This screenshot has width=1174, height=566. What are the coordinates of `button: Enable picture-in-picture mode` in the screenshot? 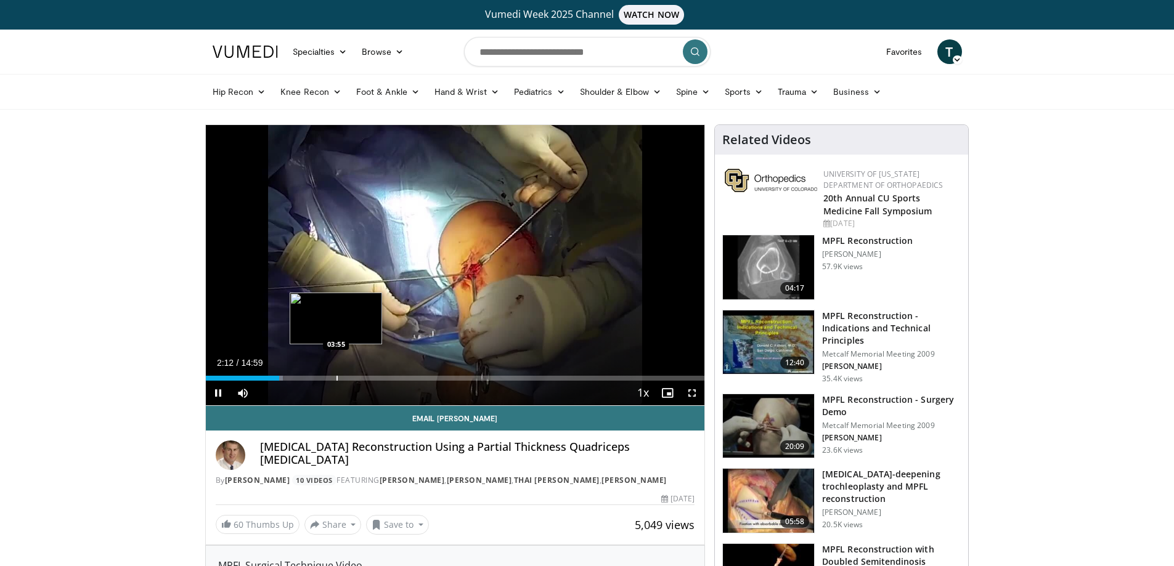 It's located at (667, 393).